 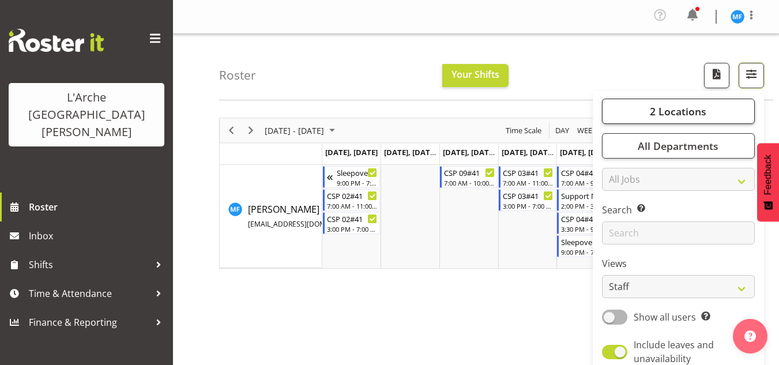 I want to click on div: Melissa Fry"s event - CSP 02#41 Begin From Monday, August 25, 2025 at 7:00:00 AM GMT+12:00 Ends A..., so click(x=352, y=200).